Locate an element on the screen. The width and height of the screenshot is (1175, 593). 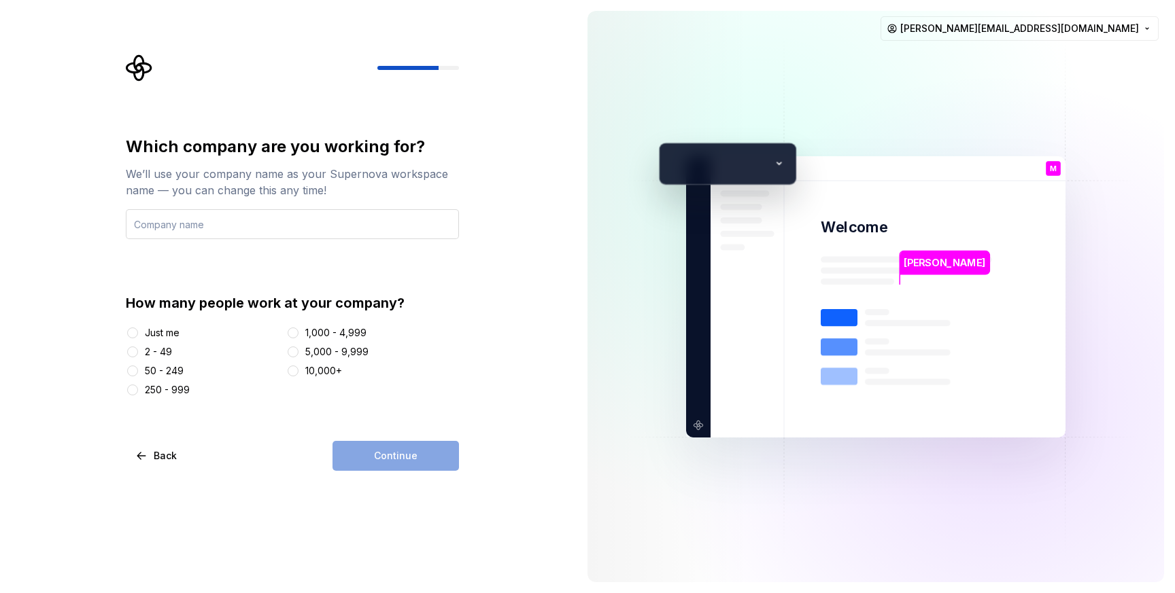
div: 250 - 999 is located at coordinates (167, 390).